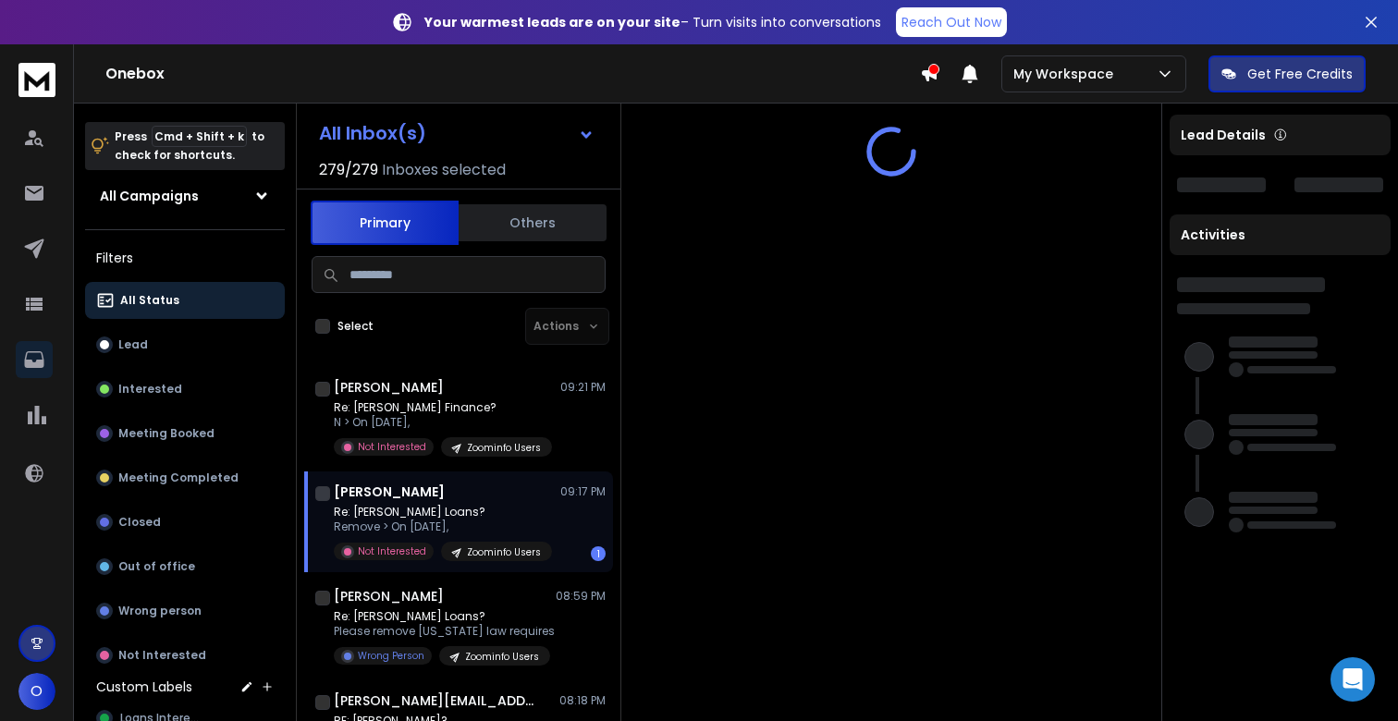 Image resolution: width=1398 pixels, height=721 pixels. I want to click on h1: All Inbox(s), so click(373, 133).